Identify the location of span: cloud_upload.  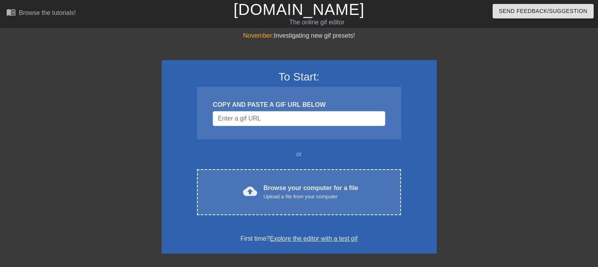
(250, 191).